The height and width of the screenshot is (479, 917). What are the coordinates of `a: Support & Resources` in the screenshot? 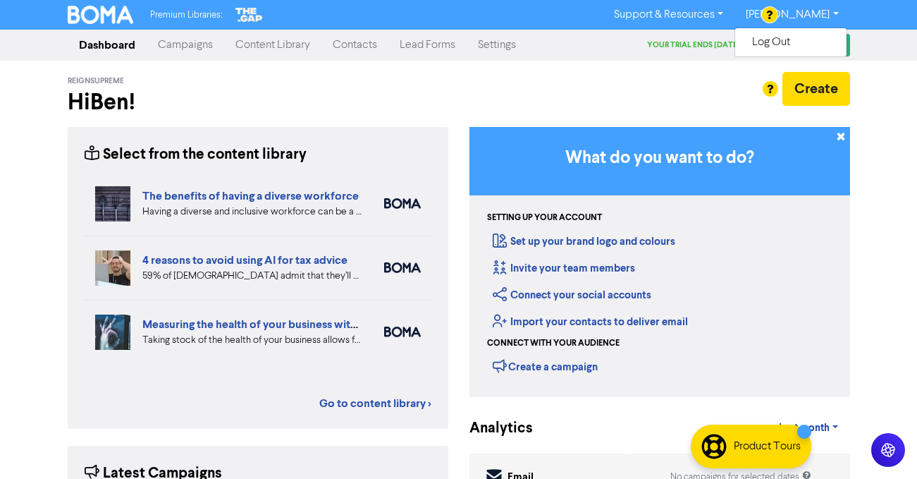 It's located at (668, 15).